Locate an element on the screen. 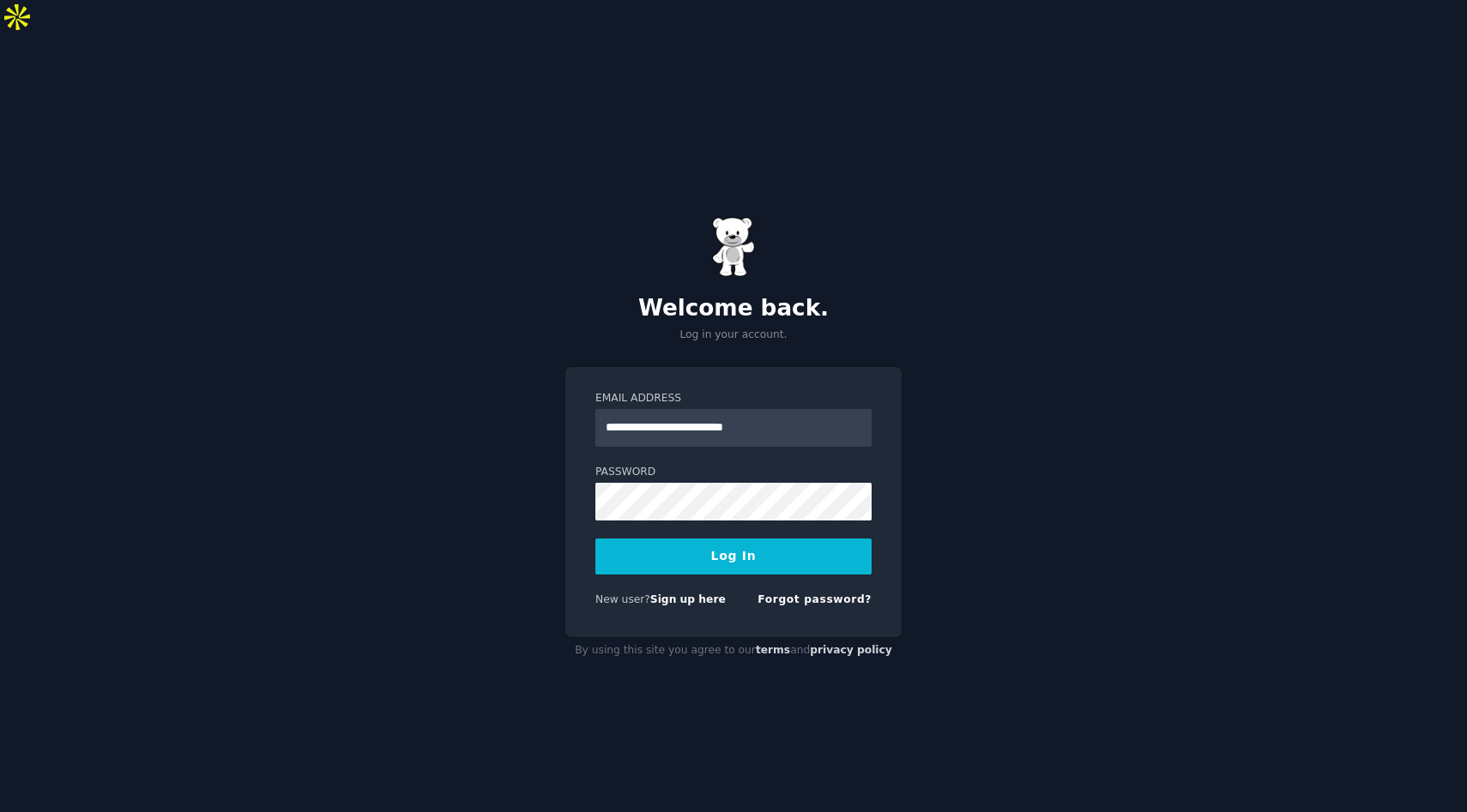  span: New user? is located at coordinates (622, 599).